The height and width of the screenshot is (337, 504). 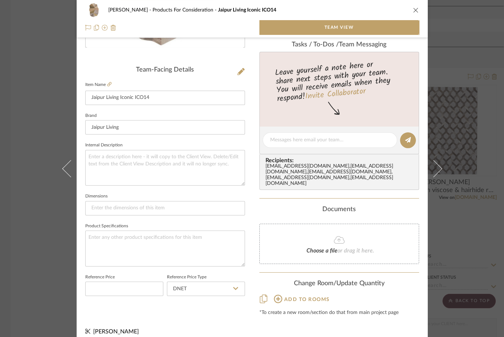 I want to click on input: Enter the dimensions of this item, so click(x=165, y=208).